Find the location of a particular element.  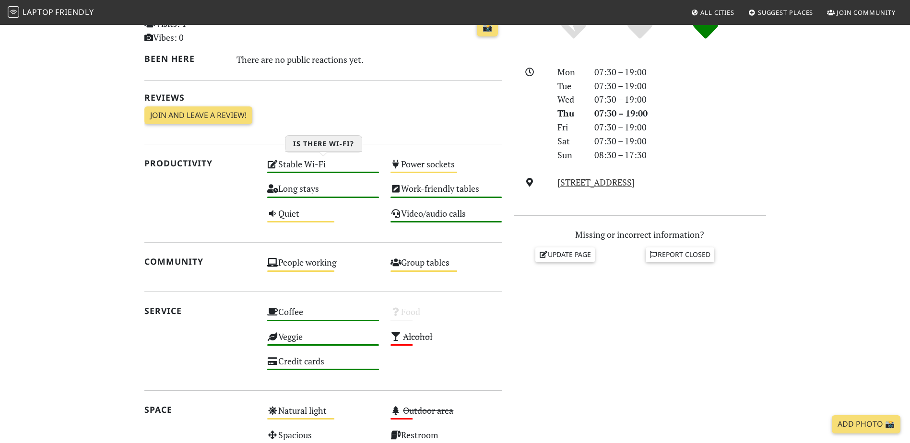

div: Long stays is located at coordinates (323, 193).